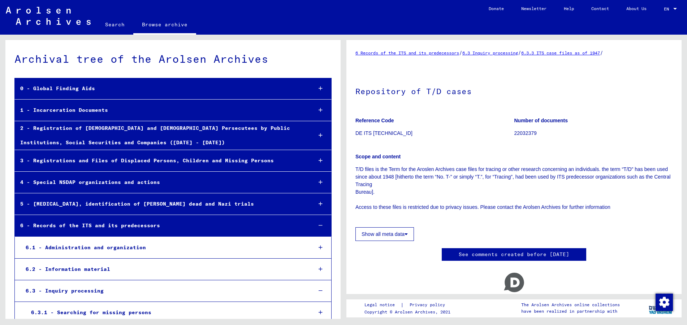 This screenshot has height=325, width=687. I want to click on button: Show all meta data, so click(384, 234).